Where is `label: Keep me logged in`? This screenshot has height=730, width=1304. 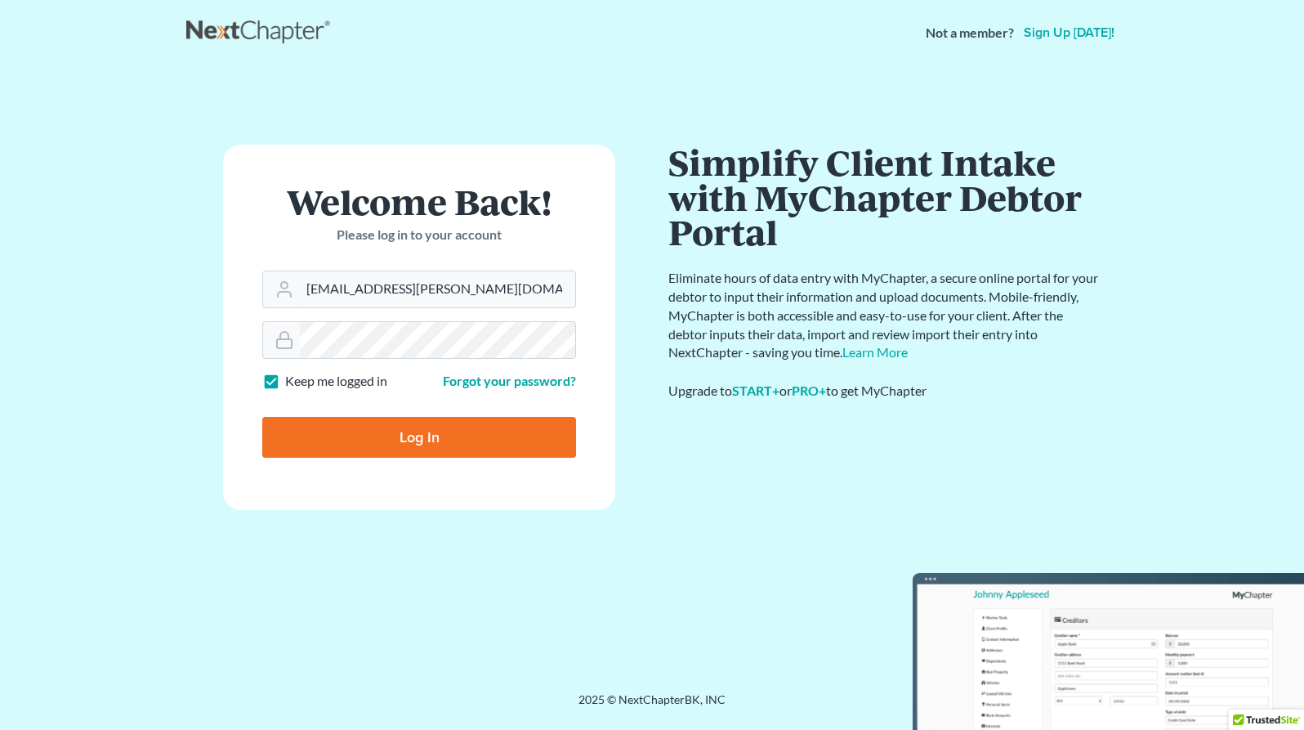
label: Keep me logged in is located at coordinates (336, 381).